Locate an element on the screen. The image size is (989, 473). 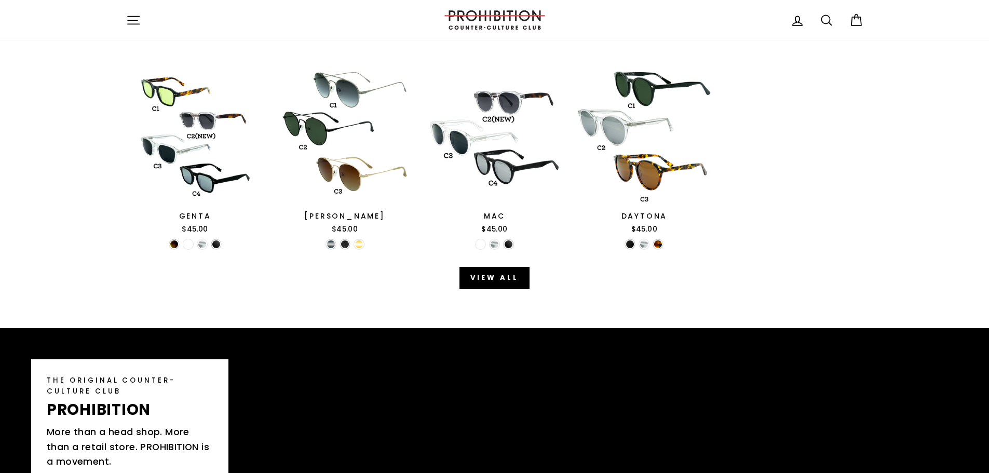
div: DAYTONA is located at coordinates (644, 216).